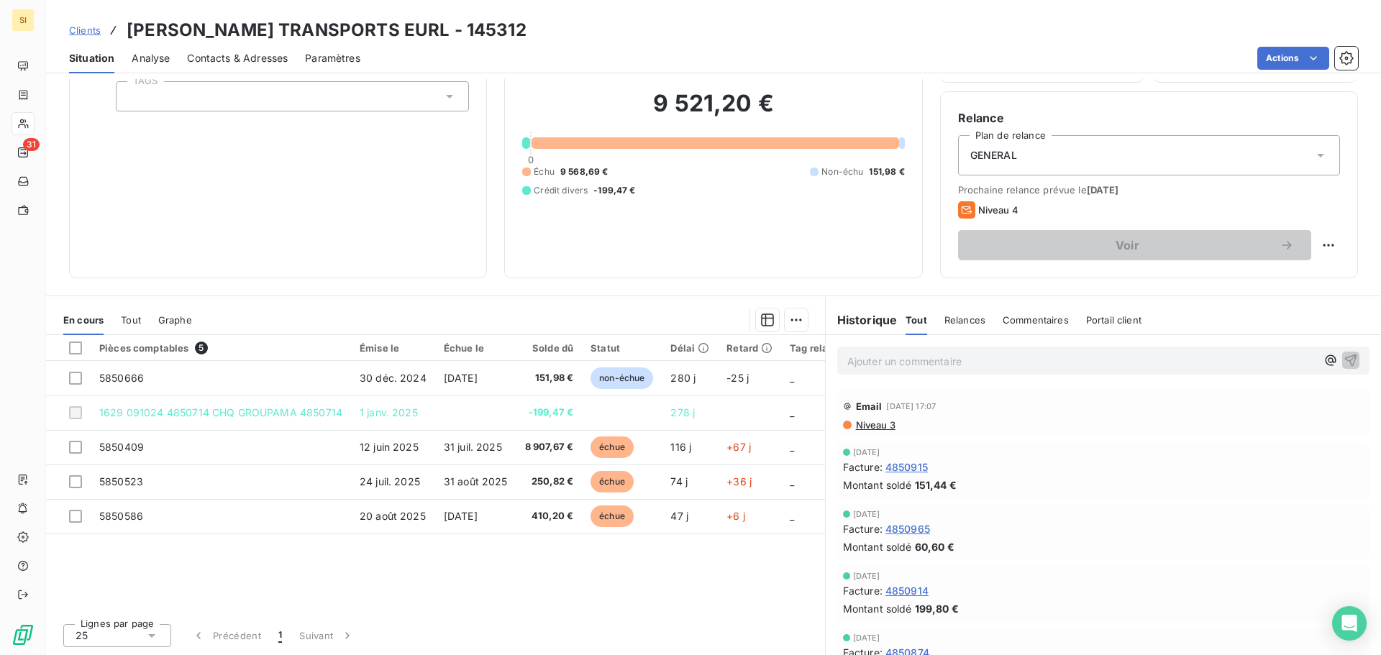 The width and height of the screenshot is (1381, 655). I want to click on span: 250,82 €, so click(550, 482).